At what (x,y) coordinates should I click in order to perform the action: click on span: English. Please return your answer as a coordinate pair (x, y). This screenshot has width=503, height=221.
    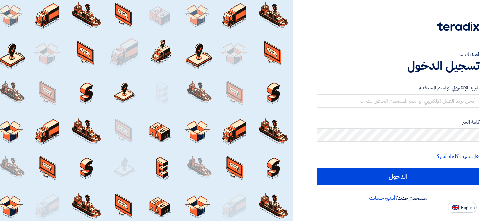
    Looking at the image, I should click on (468, 207).